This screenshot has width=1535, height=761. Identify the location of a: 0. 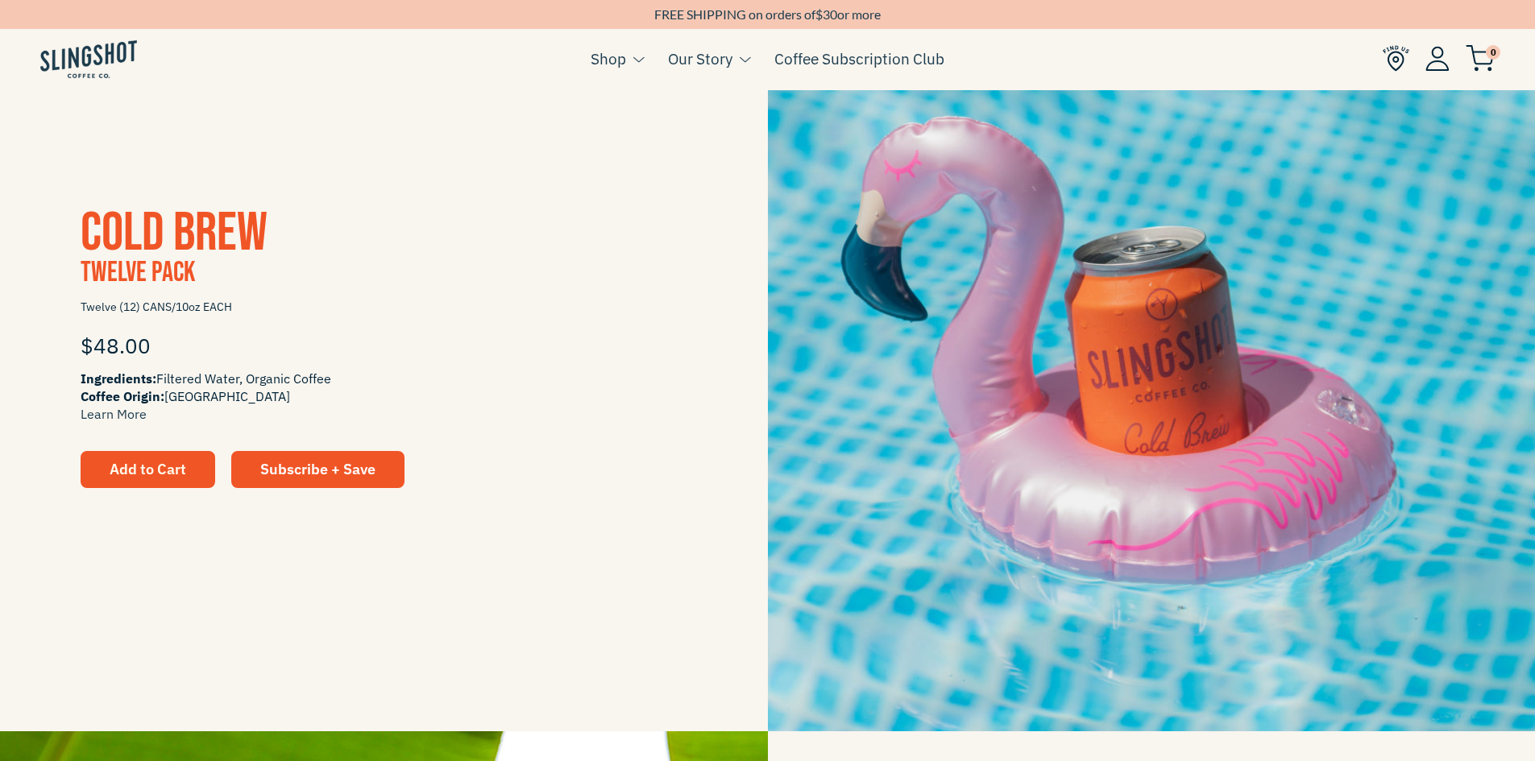
(1480, 59).